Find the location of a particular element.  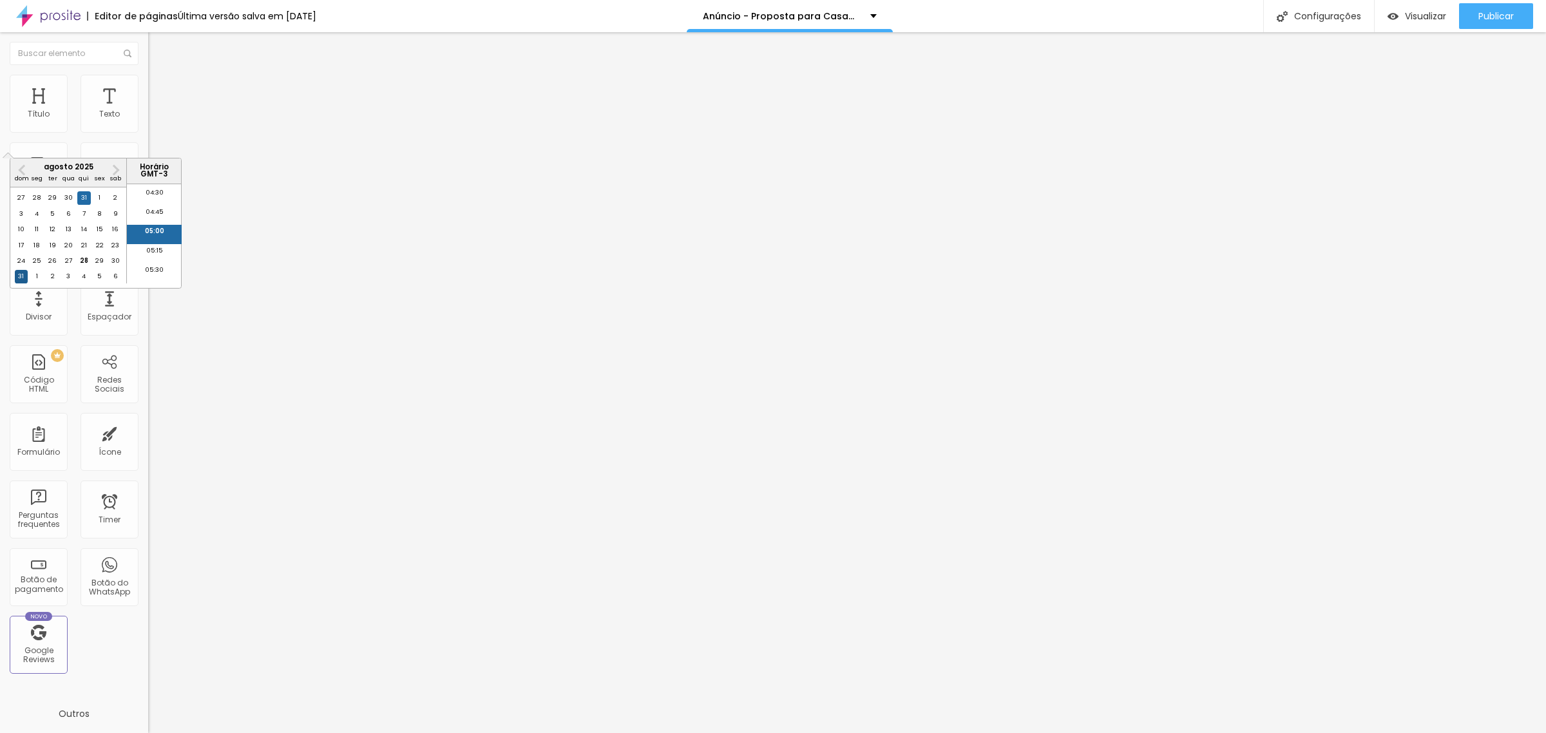

div: Choose segunda-feira, 18 de agosto de 2025 is located at coordinates (37, 245).